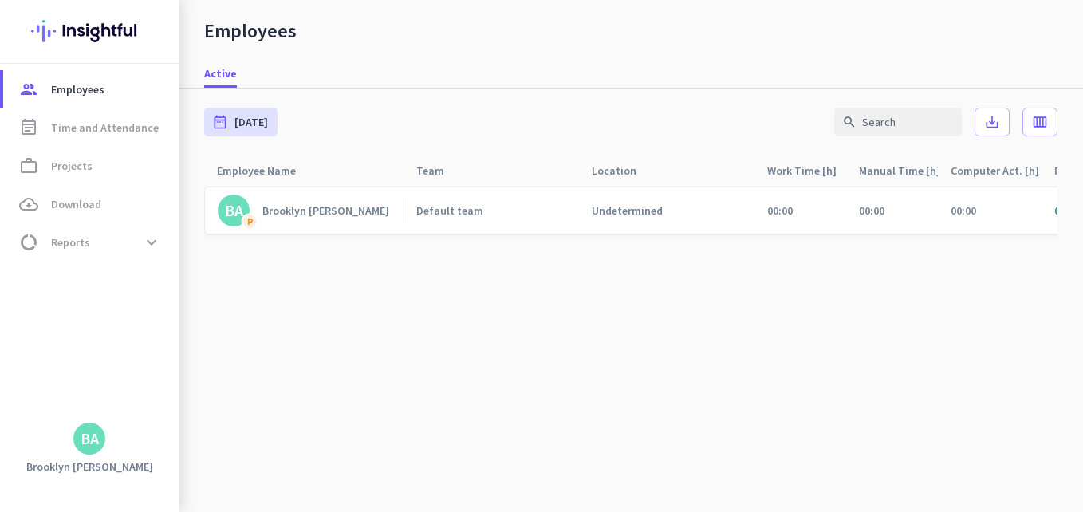 Image resolution: width=1083 pixels, height=512 pixels. I want to click on div: Employee Name, so click(266, 171).